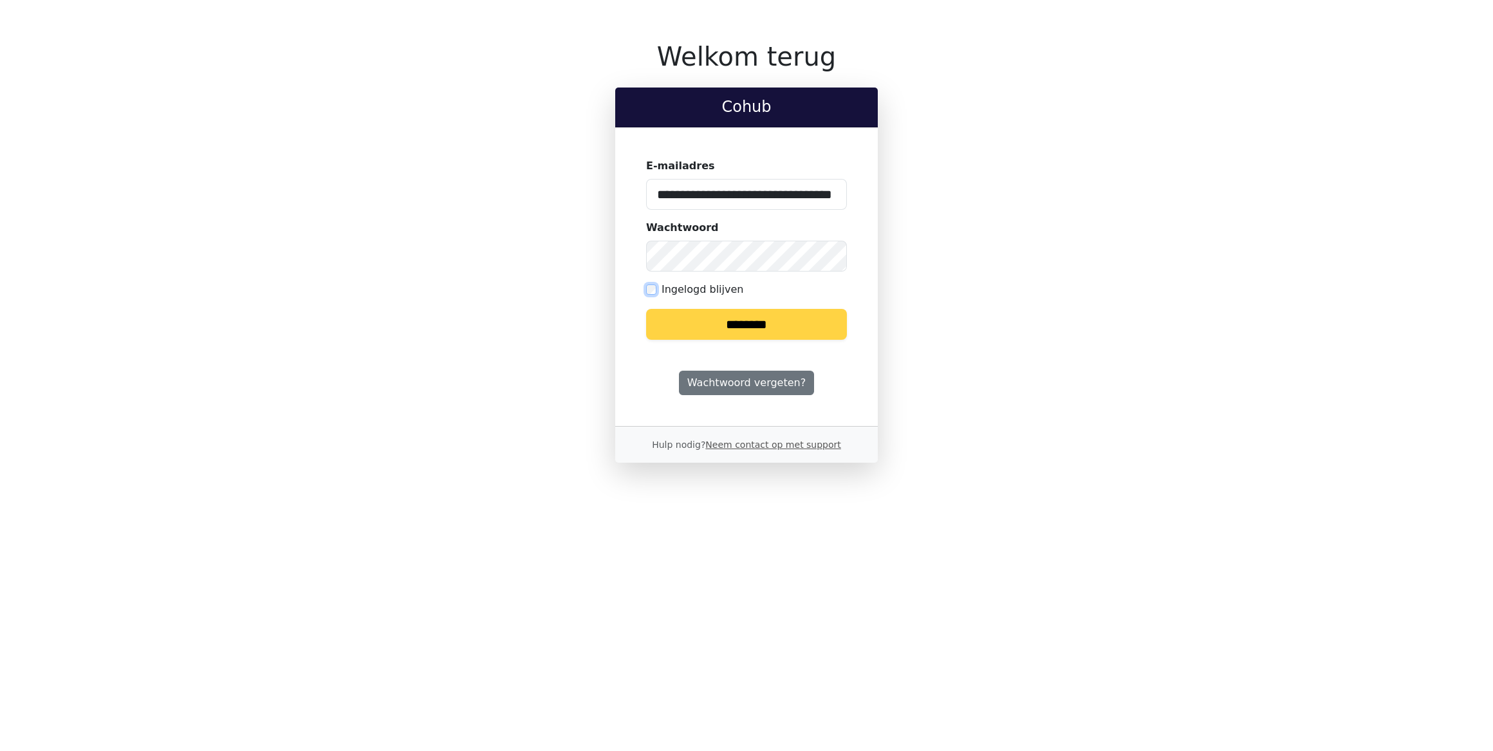 The width and height of the screenshot is (1493, 751). Describe the element at coordinates (682, 228) in the screenshot. I see `label: Wachtwoord` at that location.